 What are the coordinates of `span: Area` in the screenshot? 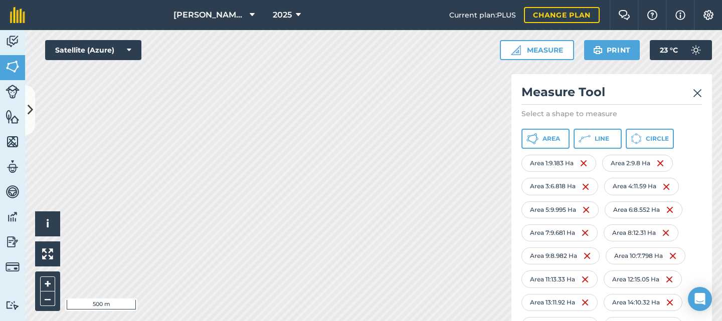 It's located at (551, 139).